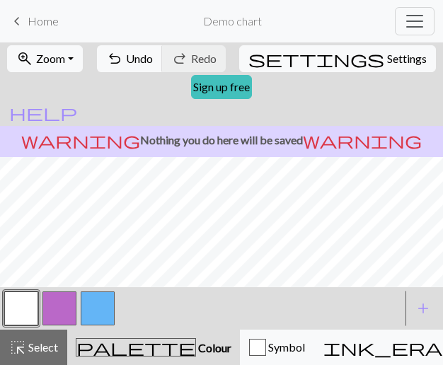 This screenshot has height=365, width=443. I want to click on span: highlight_alt, so click(18, 348).